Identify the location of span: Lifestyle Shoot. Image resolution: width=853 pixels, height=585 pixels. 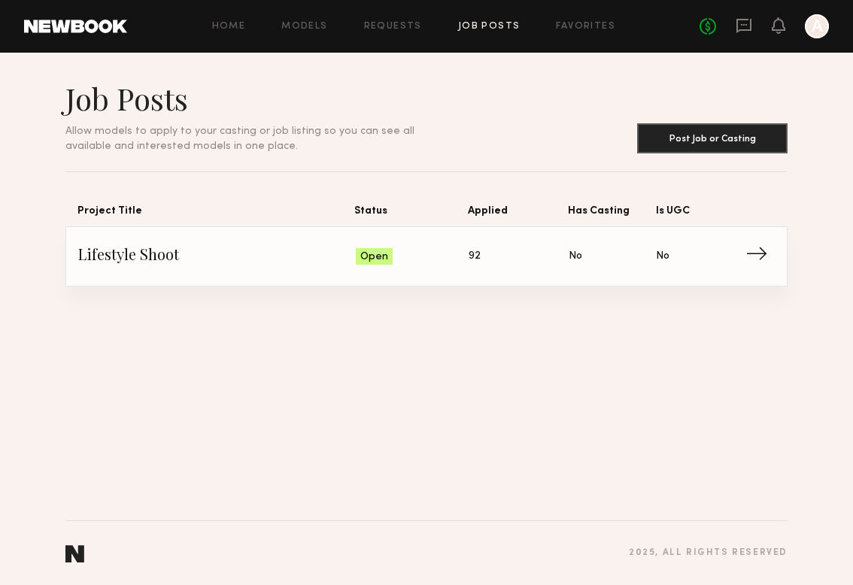
(217, 256).